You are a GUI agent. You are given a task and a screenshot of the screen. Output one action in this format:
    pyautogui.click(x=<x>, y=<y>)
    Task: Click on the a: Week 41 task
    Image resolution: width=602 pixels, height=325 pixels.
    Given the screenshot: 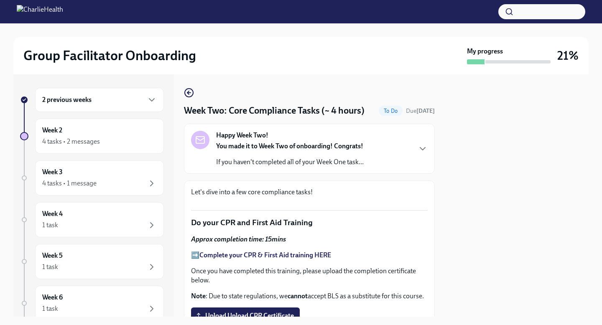 What is the action you would take?
    pyautogui.click(x=92, y=220)
    